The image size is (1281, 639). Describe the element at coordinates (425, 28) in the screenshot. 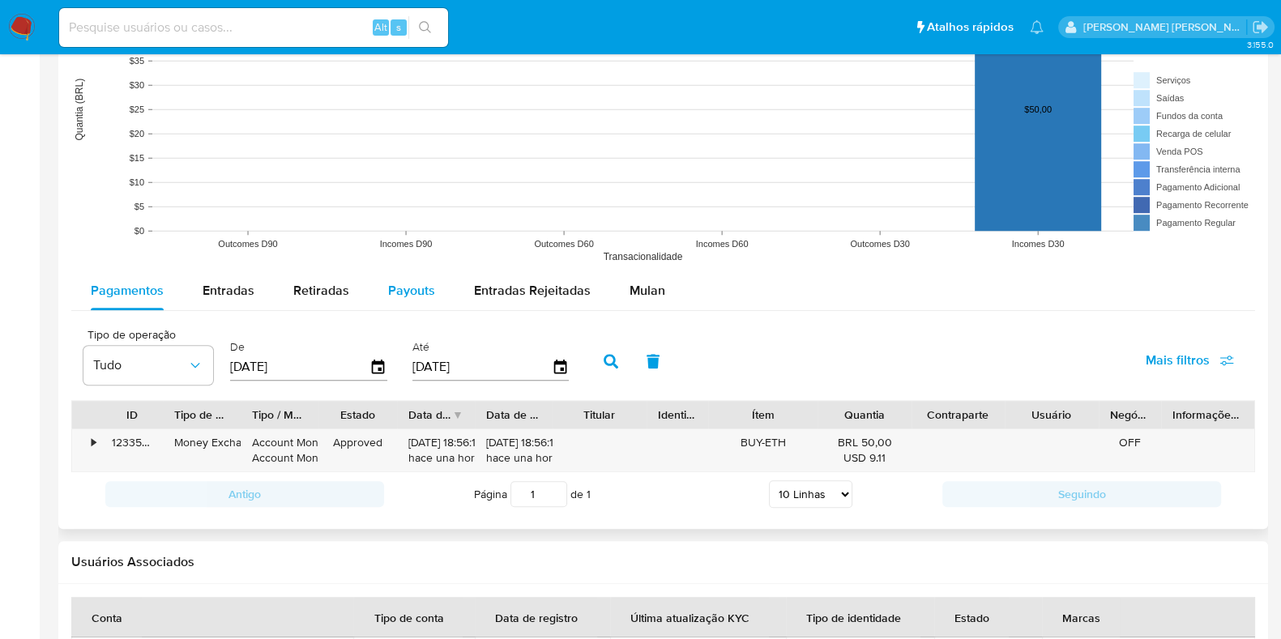

I see `button: search-icon` at that location.